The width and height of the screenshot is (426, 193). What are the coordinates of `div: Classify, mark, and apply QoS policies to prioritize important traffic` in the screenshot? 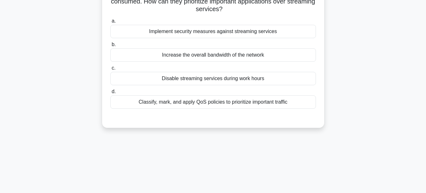 It's located at (213, 102).